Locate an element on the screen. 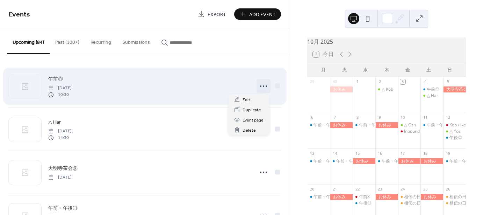 This screenshot has height=215, width=483. span: 午前・午後◎ is located at coordinates (63, 208).